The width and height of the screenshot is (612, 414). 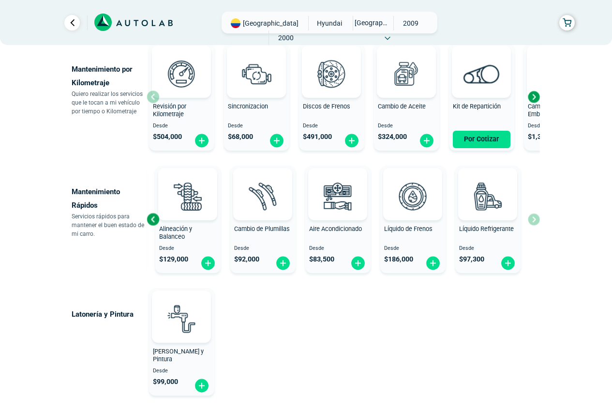 I want to click on p: Quiero realizar los servicios que le tocan a mi vehículo por tiempo o Kilometraje, so click(x=109, y=103).